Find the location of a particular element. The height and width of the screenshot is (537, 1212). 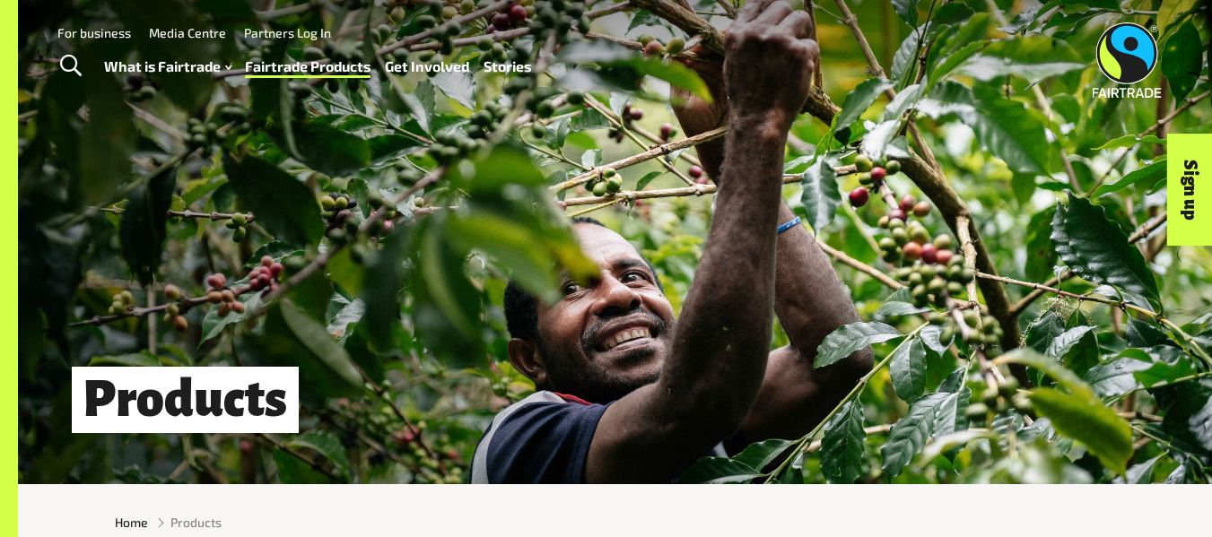

span: Home is located at coordinates (131, 522).